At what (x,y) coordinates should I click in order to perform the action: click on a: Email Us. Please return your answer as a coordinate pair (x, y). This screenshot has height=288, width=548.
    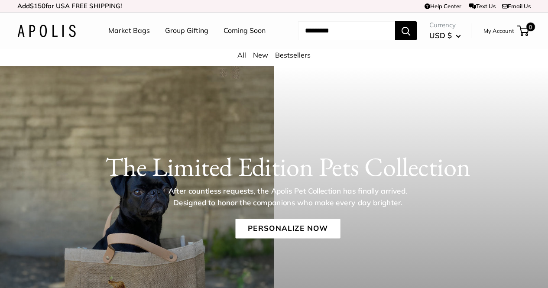
    Looking at the image, I should click on (516, 6).